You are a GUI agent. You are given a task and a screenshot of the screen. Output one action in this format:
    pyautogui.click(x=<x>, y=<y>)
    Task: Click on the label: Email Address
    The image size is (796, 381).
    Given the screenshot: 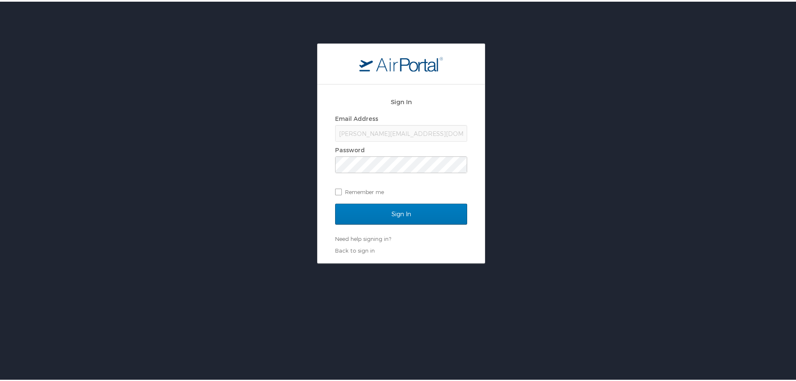 What is the action you would take?
    pyautogui.click(x=357, y=117)
    